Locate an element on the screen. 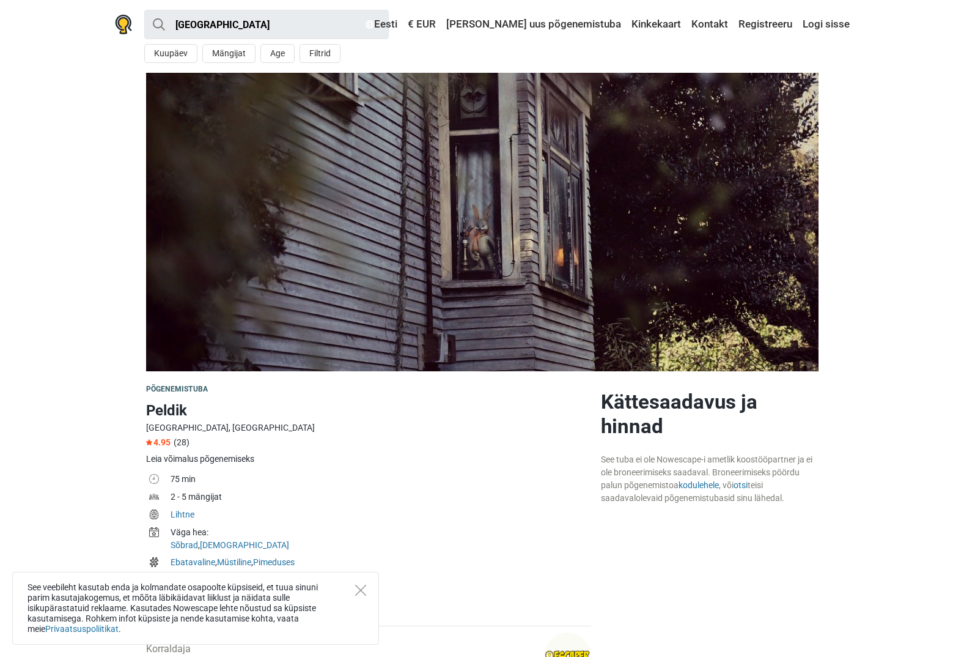 This screenshot has height=657, width=964. a: Lihtne is located at coordinates (182, 514).